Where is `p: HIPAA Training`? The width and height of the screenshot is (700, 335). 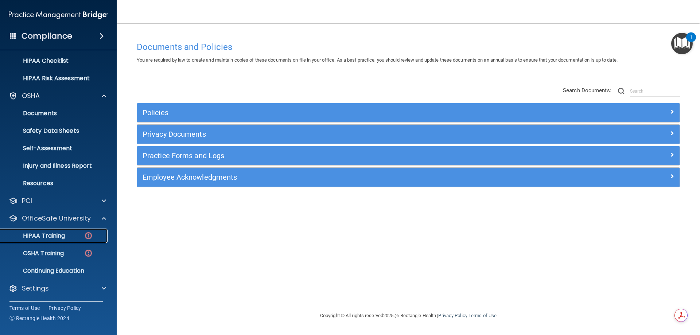 p: HIPAA Training is located at coordinates (35, 236).